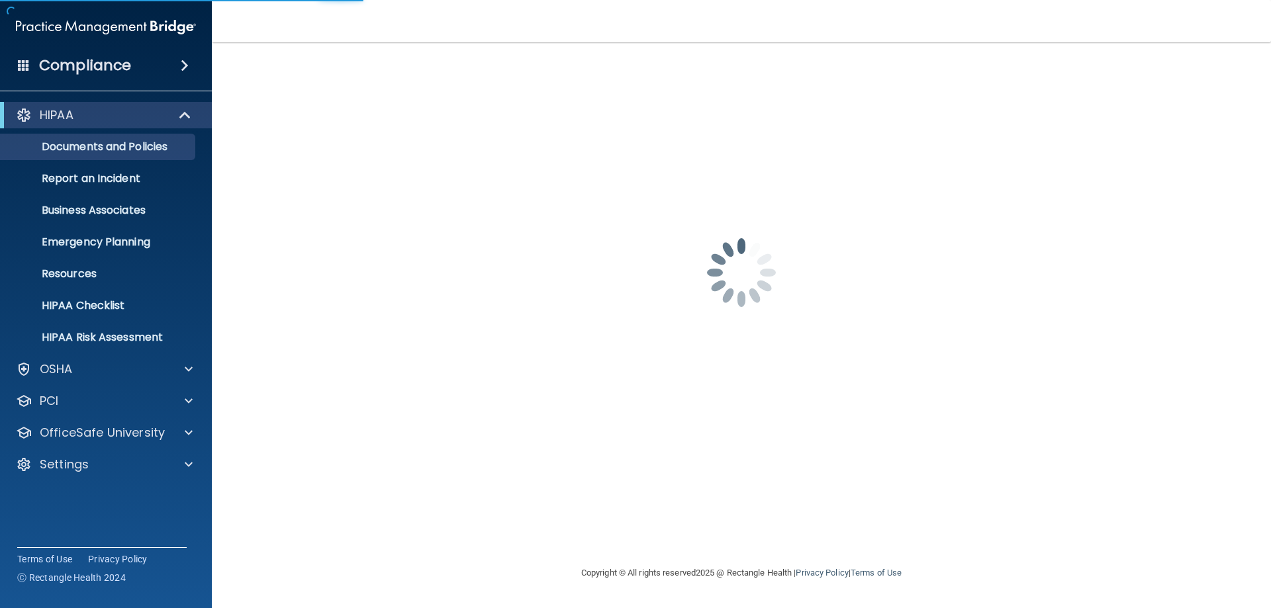 The image size is (1271, 608). What do you see at coordinates (64, 465) in the screenshot?
I see `p: Settings` at bounding box center [64, 465].